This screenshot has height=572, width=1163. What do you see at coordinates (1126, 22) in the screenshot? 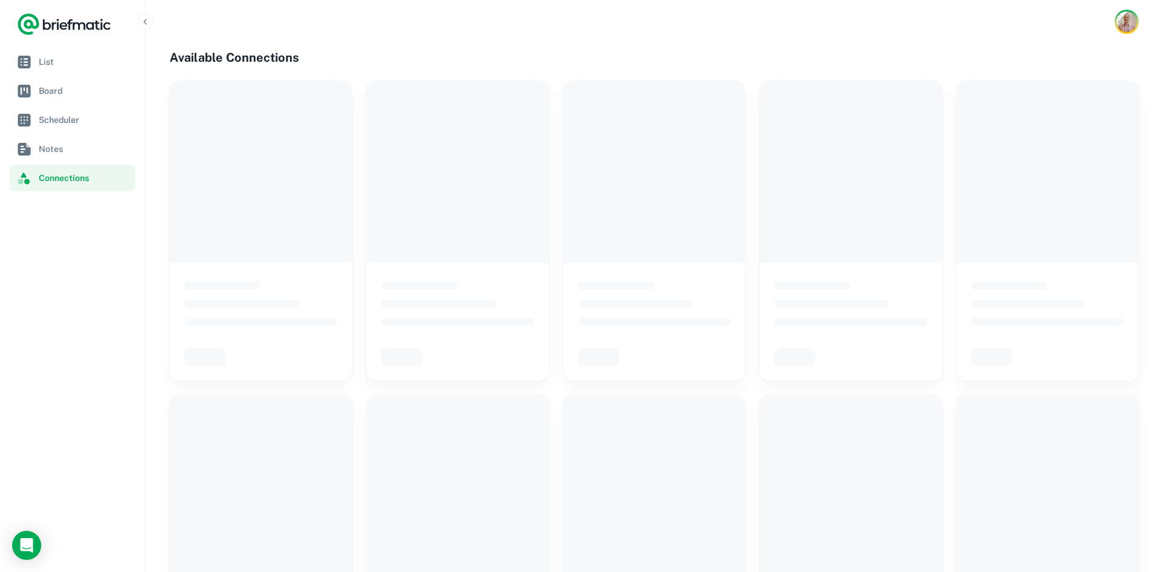
I see `img: Rob Mark` at bounding box center [1126, 22].